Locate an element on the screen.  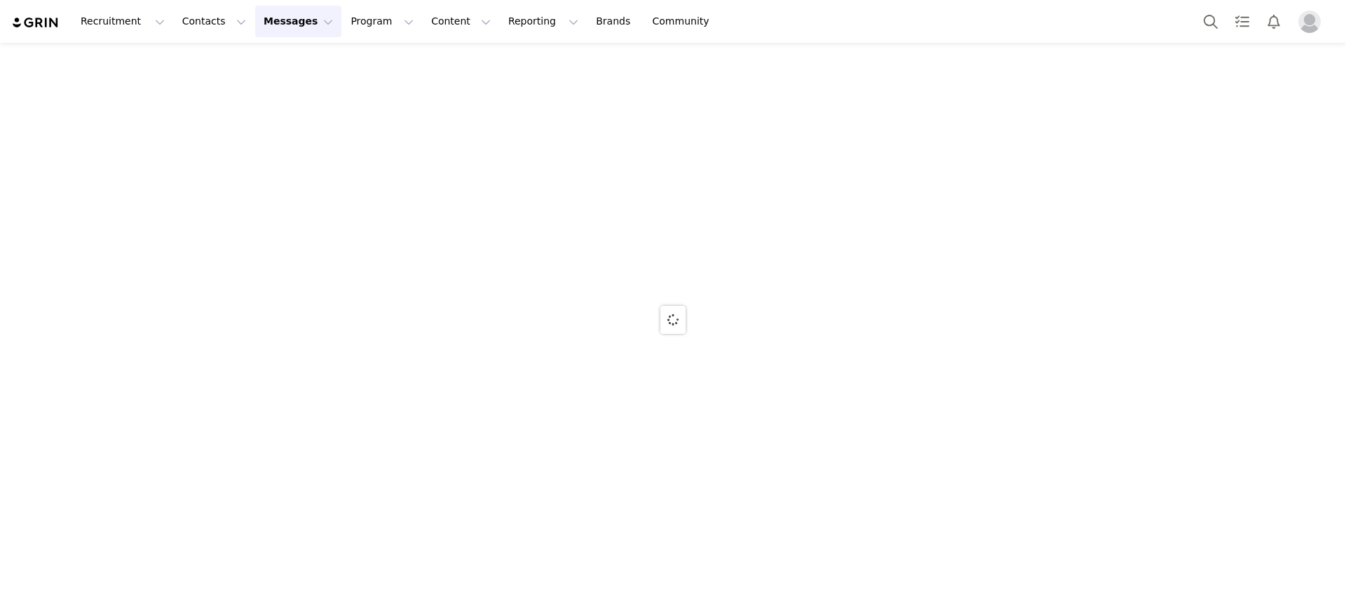
button: Contacts is located at coordinates (214, 21).